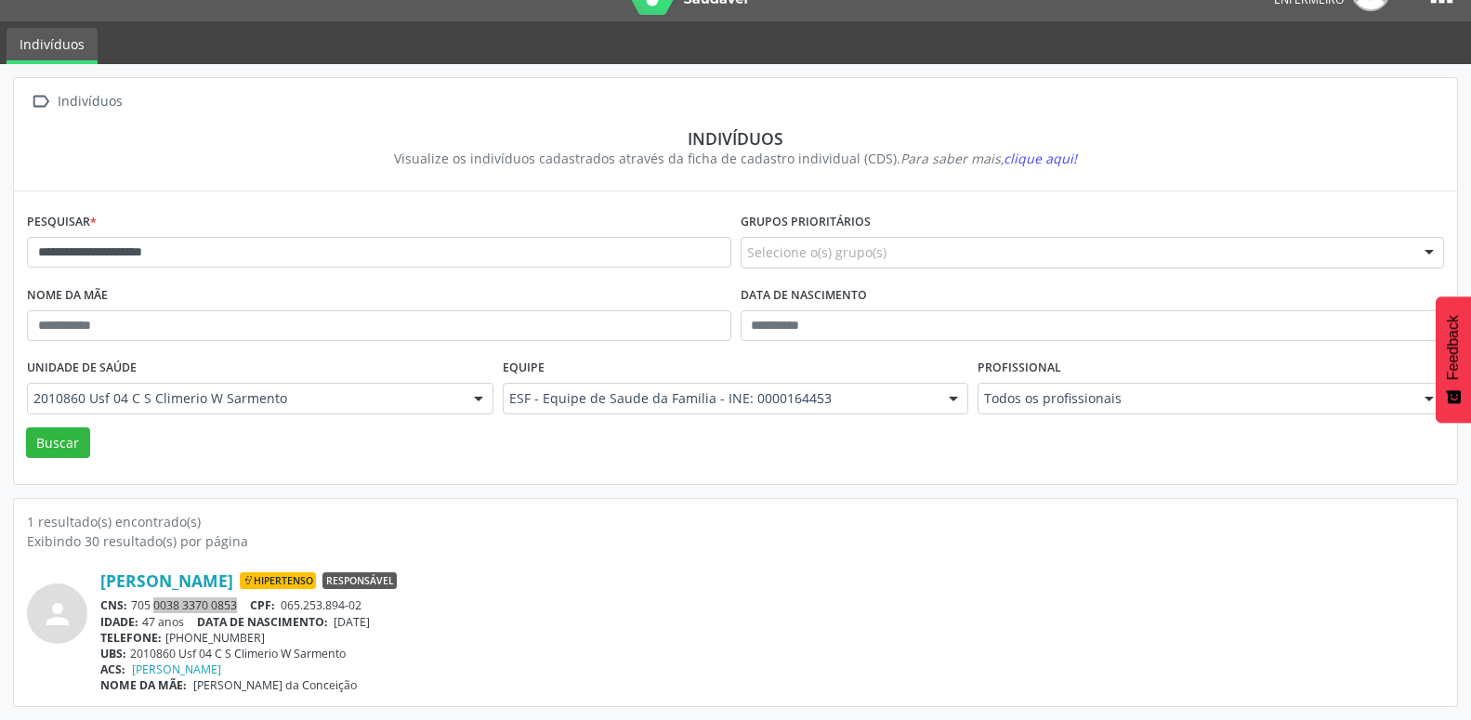 The width and height of the screenshot is (1471, 720). Describe the element at coordinates (735, 521) in the screenshot. I see `div: 1 resultado(s) encontrado(s)` at that location.